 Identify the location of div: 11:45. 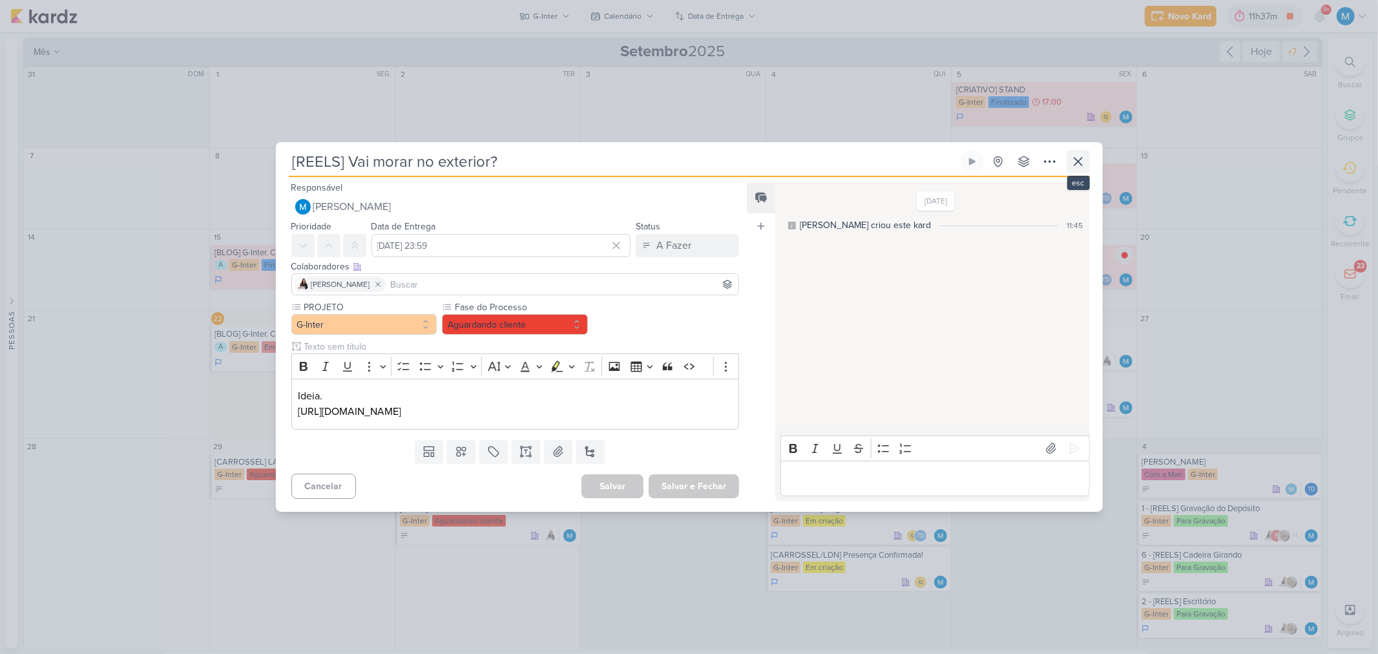
(1075, 225).